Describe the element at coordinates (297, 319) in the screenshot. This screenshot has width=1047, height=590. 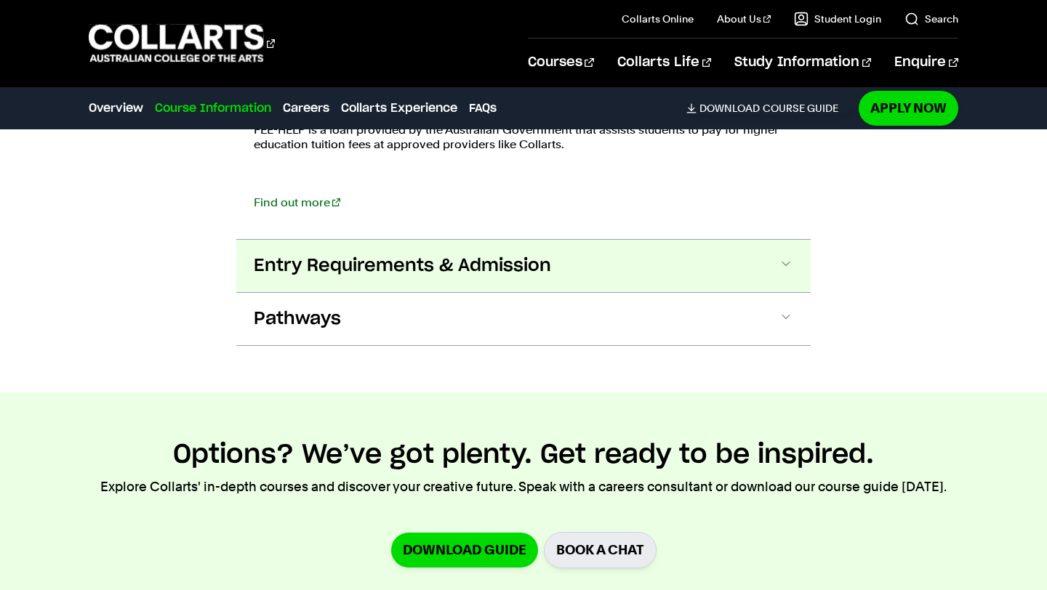
I see `span: Pathways` at that location.